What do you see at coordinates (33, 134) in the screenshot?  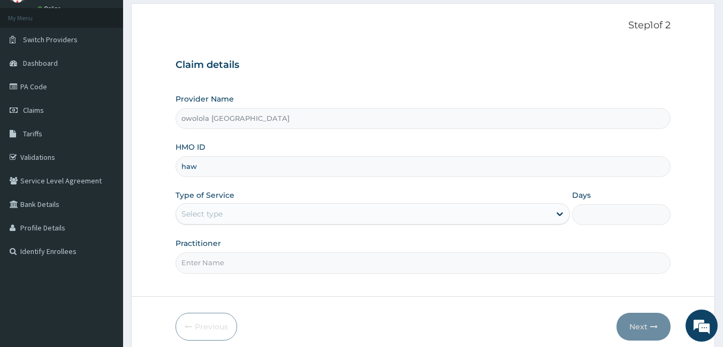 I see `span: Tariffs` at bounding box center [33, 134].